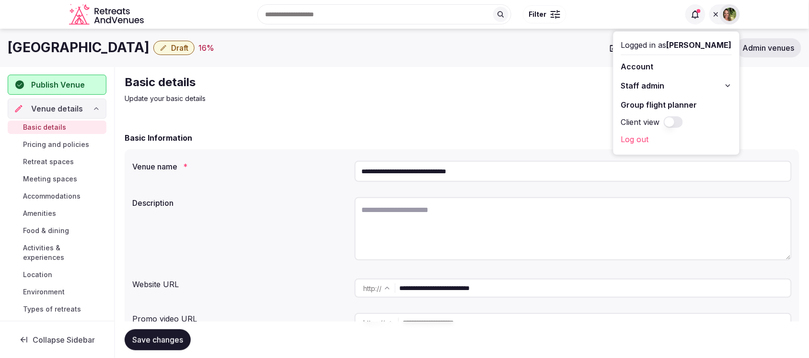 The width and height of the screenshot is (809, 358). Describe the element at coordinates (285, 99) in the screenshot. I see `p: Update your basic details` at that location.